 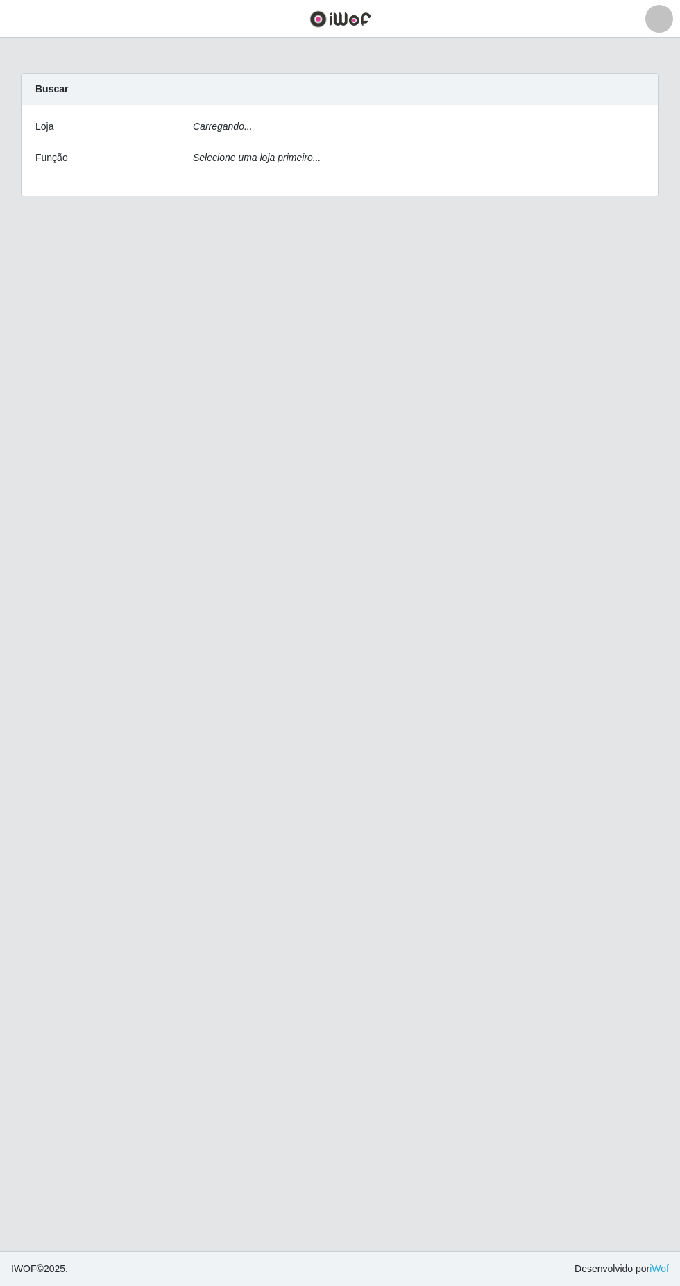 I want to click on img: CoreUI Logo, so click(x=340, y=19).